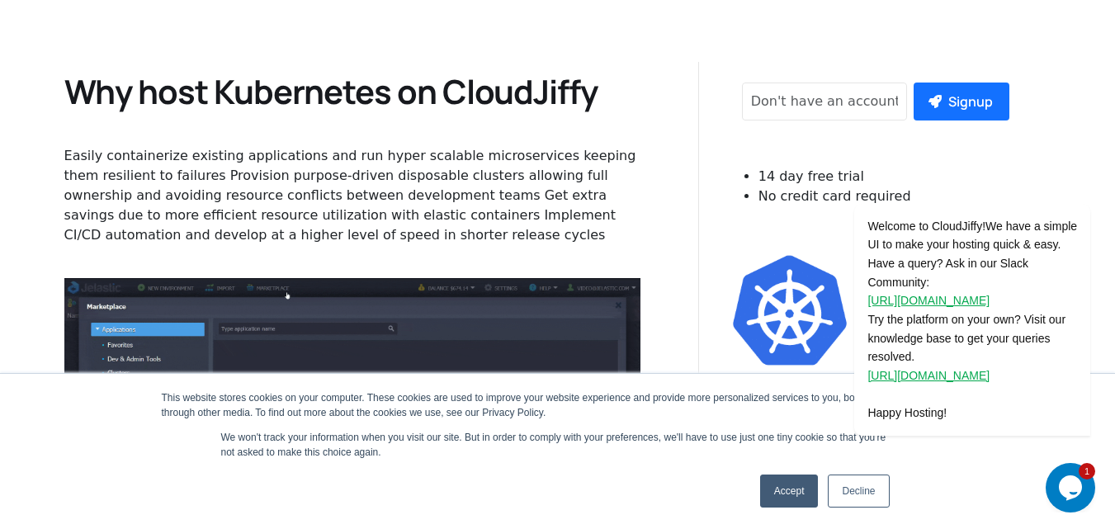  Describe the element at coordinates (352, 196) in the screenshot. I see `div: Easily containerize existing applications and run hyper scalable microservices keeping them resil...` at that location.